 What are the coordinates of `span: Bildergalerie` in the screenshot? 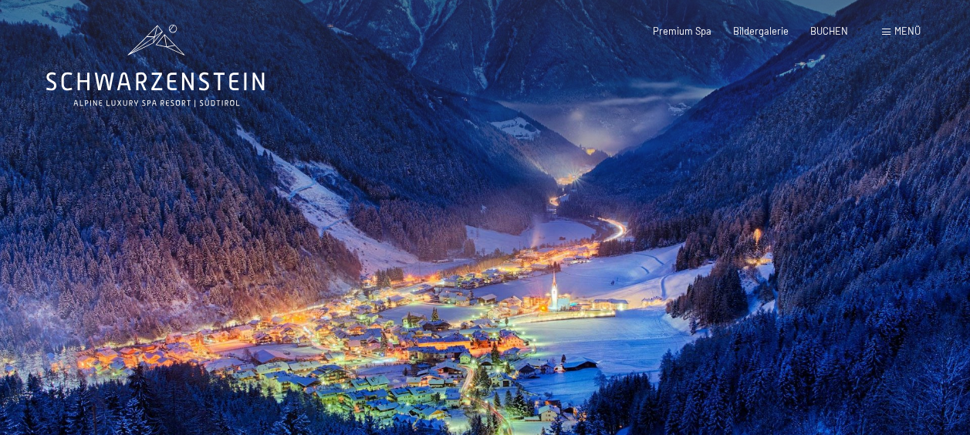 It's located at (761, 31).